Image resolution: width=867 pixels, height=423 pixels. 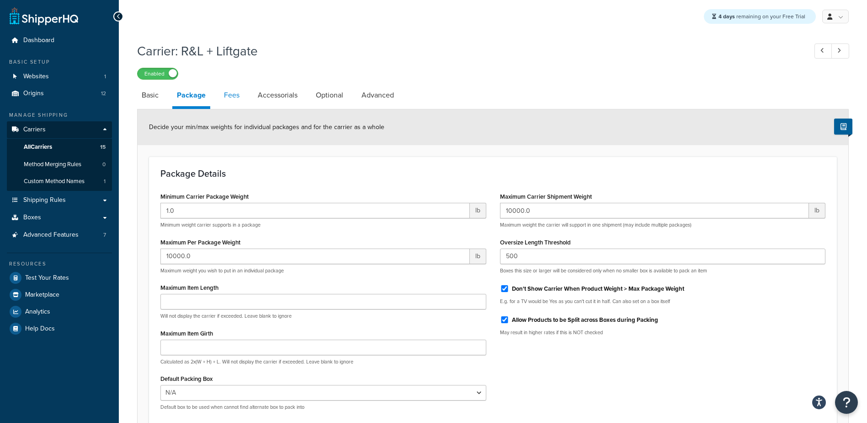 I want to click on p: Boxes this size or larger will be considered only when no smaller box is available to pack an item, so click(x=663, y=270).